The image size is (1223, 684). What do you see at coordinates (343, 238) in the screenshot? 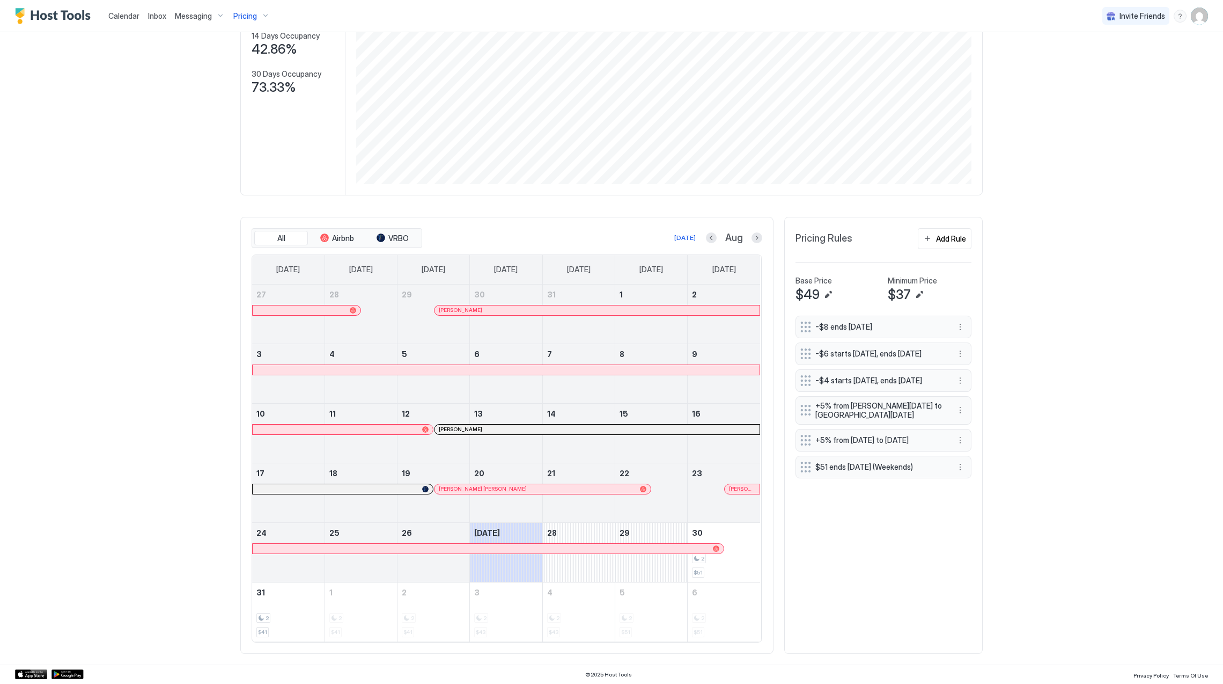
I see `span: Airbnb` at bounding box center [343, 238].